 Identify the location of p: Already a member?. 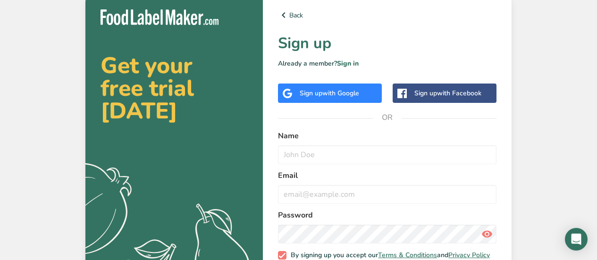
(387, 63).